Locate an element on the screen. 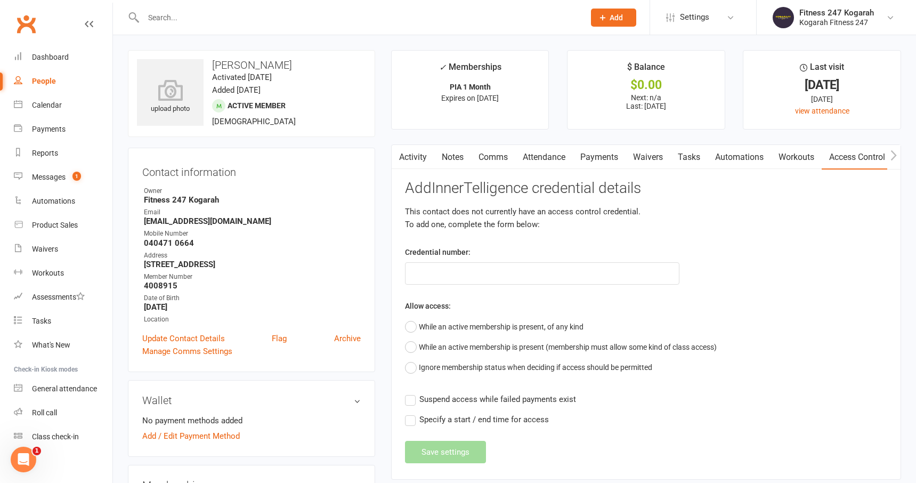 The width and height of the screenshot is (916, 483). a: Assessments is located at coordinates (63, 297).